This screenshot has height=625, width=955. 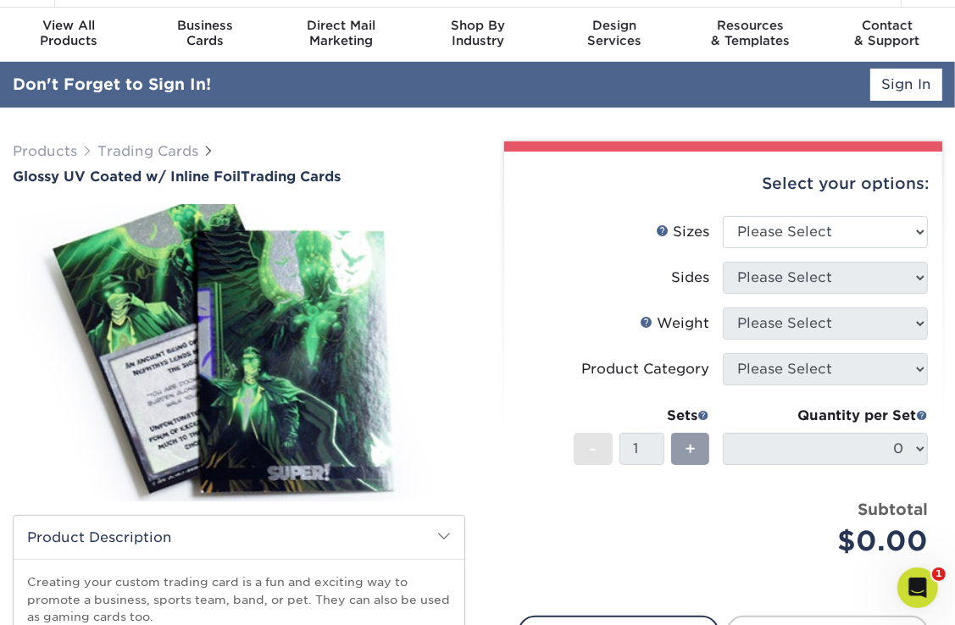 What do you see at coordinates (341, 35) in the screenshot?
I see `a: Direct MailMarketing` at bounding box center [341, 35].